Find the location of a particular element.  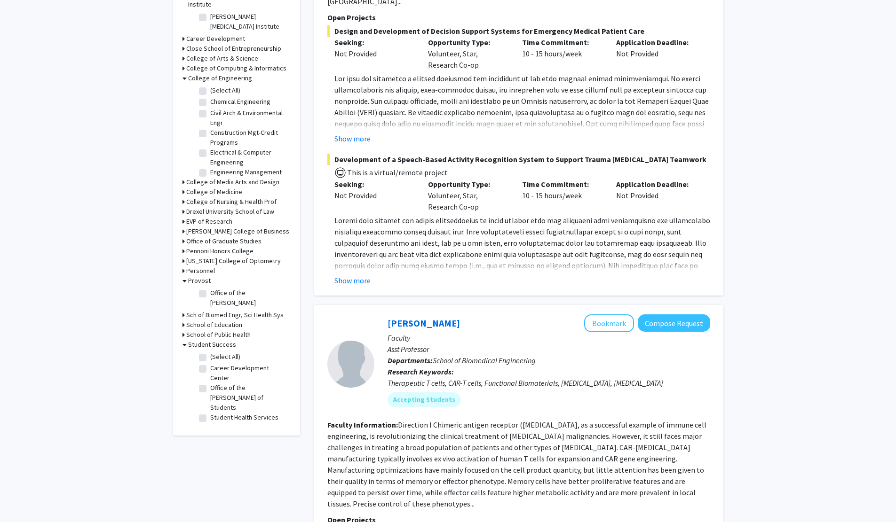

label: Electrical & Computer Engineering is located at coordinates (249, 158).